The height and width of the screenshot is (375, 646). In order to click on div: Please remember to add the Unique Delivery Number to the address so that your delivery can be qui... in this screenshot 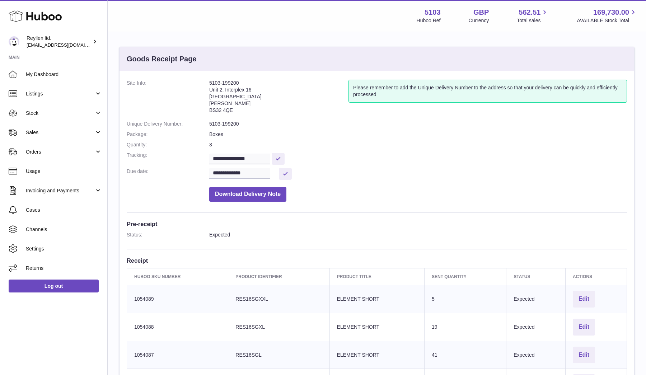, I will do `click(488, 91)`.